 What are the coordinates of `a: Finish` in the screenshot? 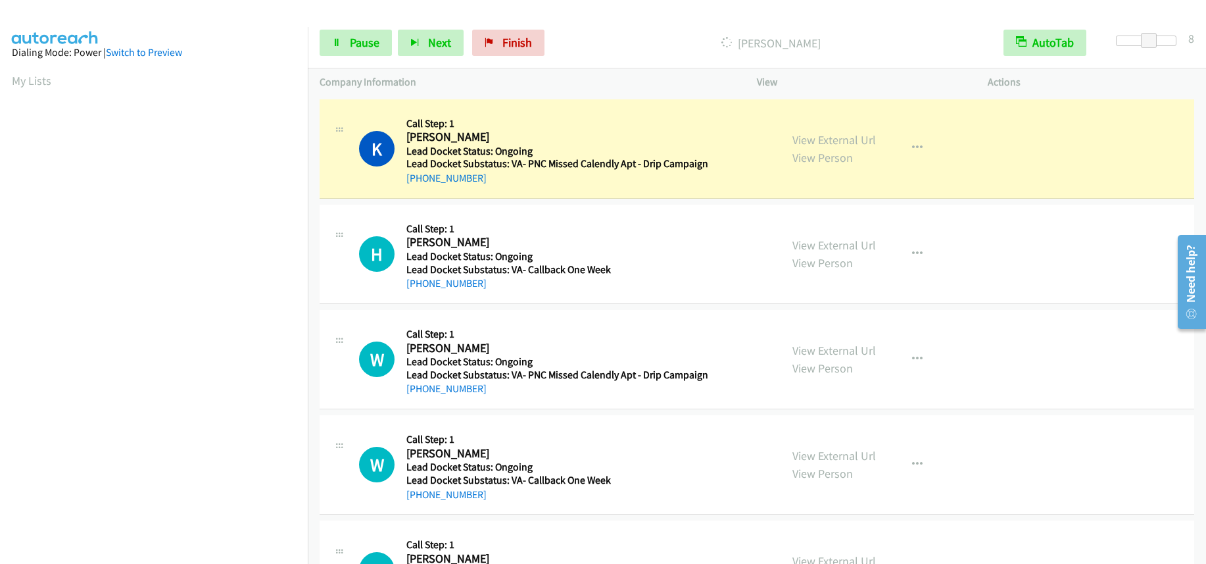 It's located at (509, 43).